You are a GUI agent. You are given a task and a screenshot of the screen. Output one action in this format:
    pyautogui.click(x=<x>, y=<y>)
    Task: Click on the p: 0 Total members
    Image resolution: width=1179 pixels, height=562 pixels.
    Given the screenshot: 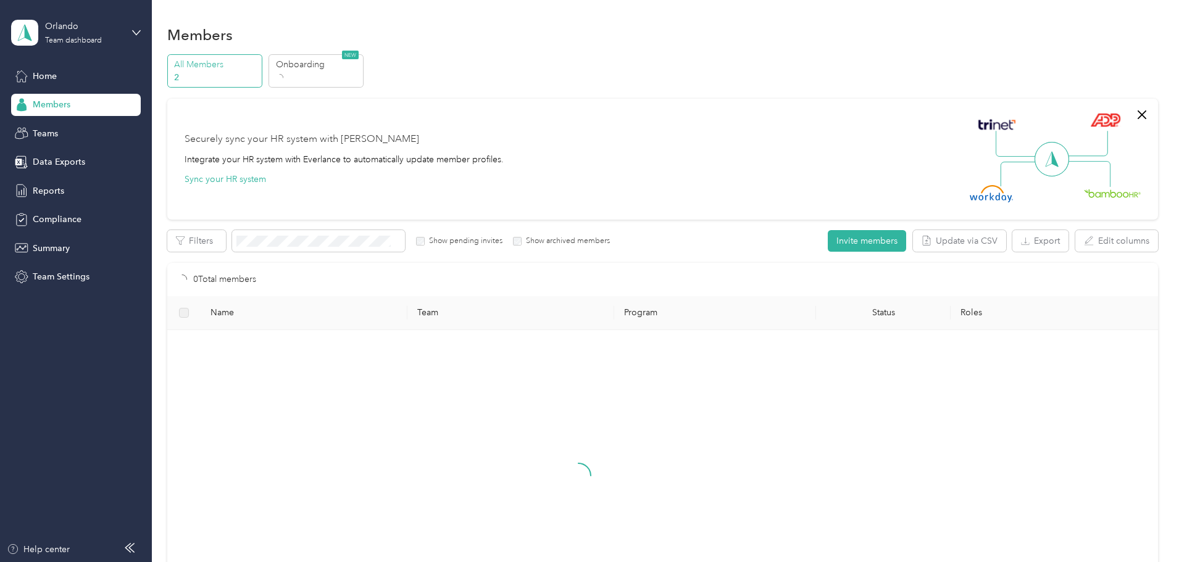 What is the action you would take?
    pyautogui.click(x=225, y=280)
    